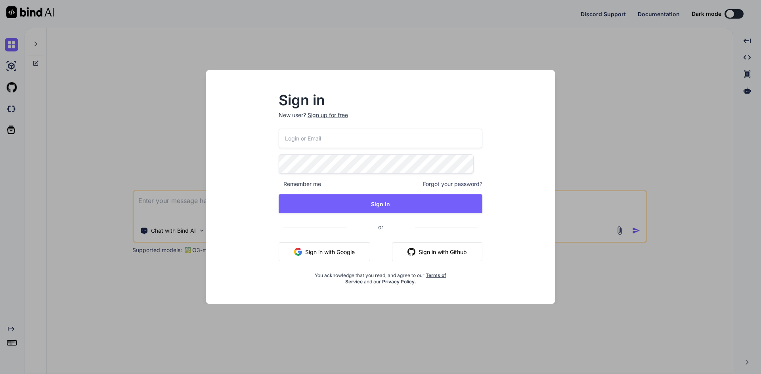  Describe the element at coordinates (380, 120) in the screenshot. I see `p: New user?` at that location.